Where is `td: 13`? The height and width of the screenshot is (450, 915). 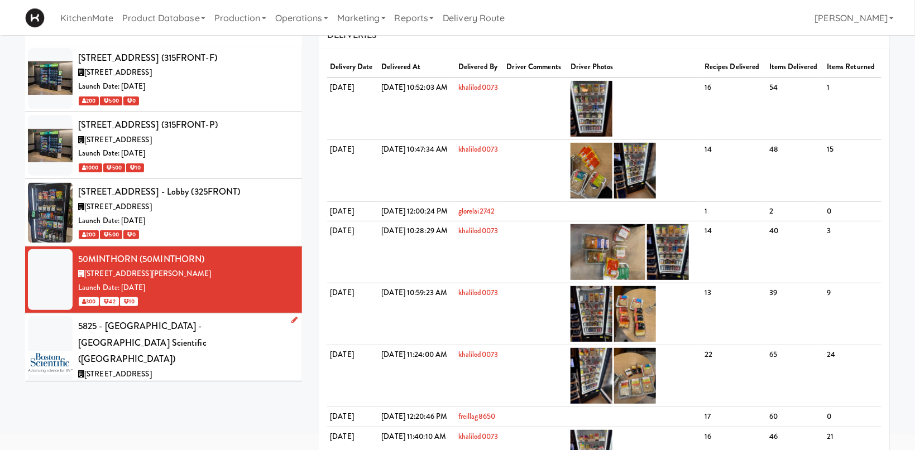
td: 13 is located at coordinates (734, 314).